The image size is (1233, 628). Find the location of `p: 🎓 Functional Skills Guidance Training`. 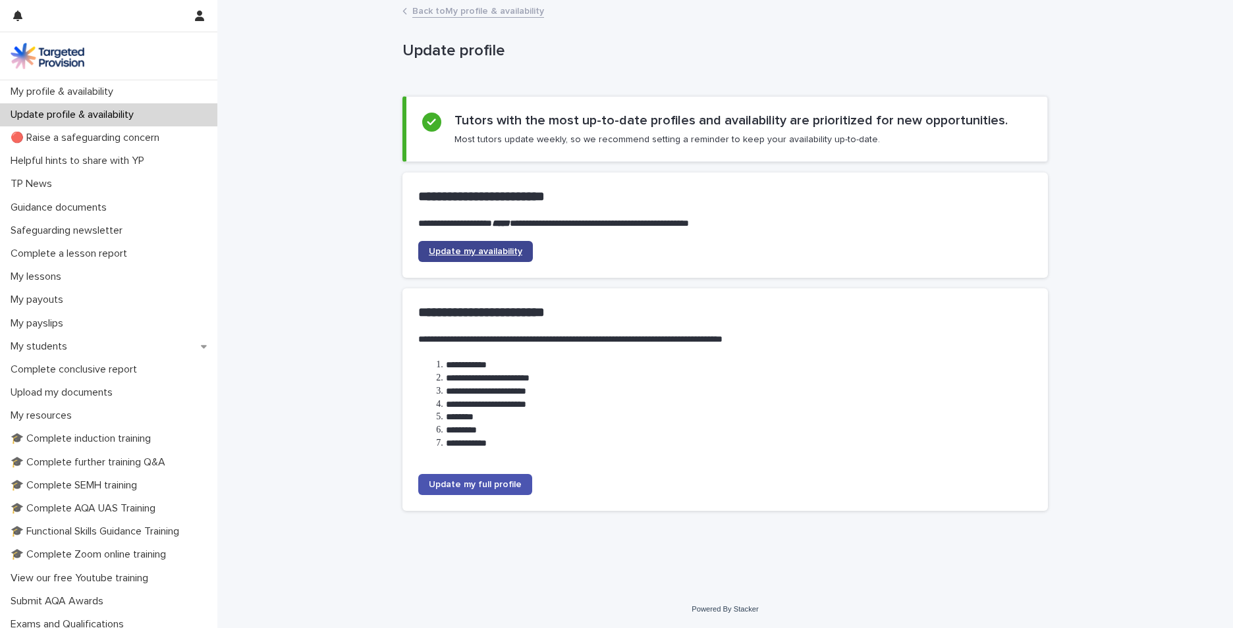

p: 🎓 Functional Skills Guidance Training is located at coordinates (97, 531).